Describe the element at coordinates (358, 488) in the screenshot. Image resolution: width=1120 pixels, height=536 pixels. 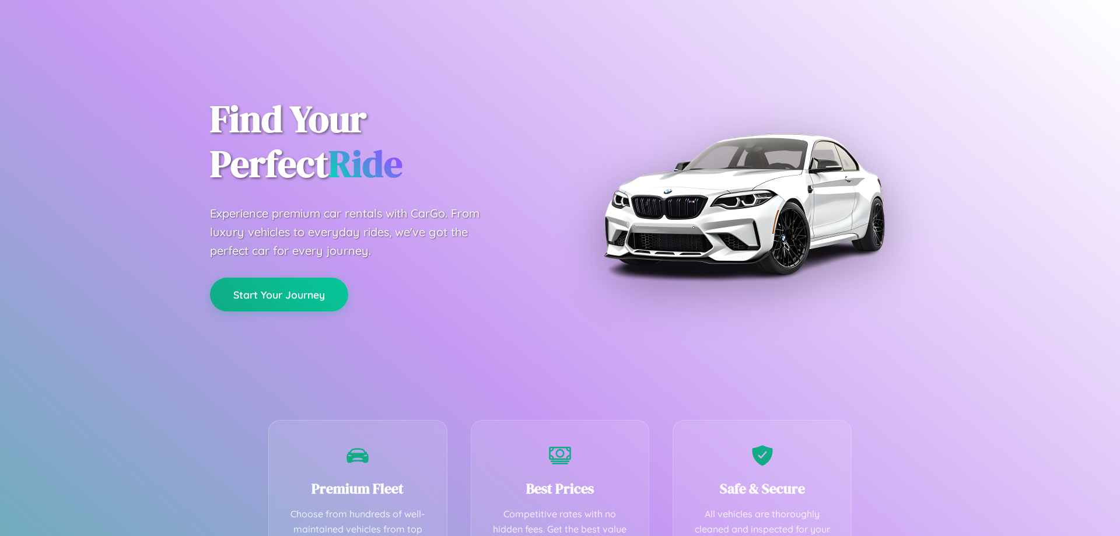
I see `h3: Premium Fleet` at that location.